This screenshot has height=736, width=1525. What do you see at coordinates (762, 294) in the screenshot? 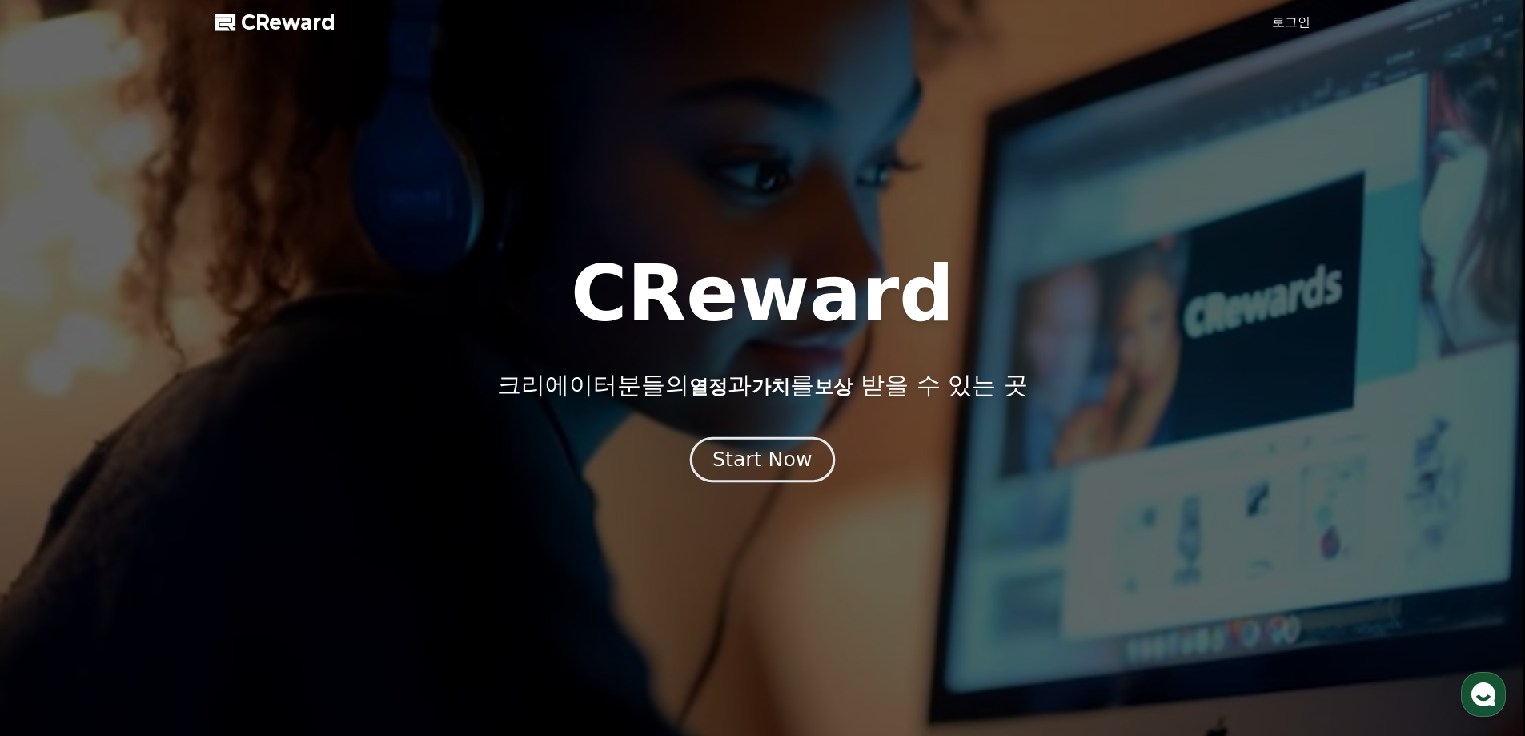
I see `h1: CReward` at bounding box center [762, 294].